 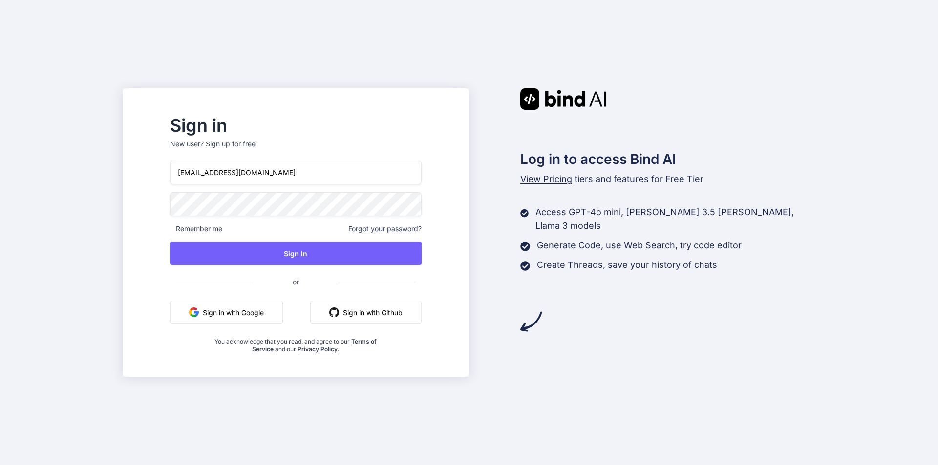 I want to click on img: arrow, so click(x=531, y=322).